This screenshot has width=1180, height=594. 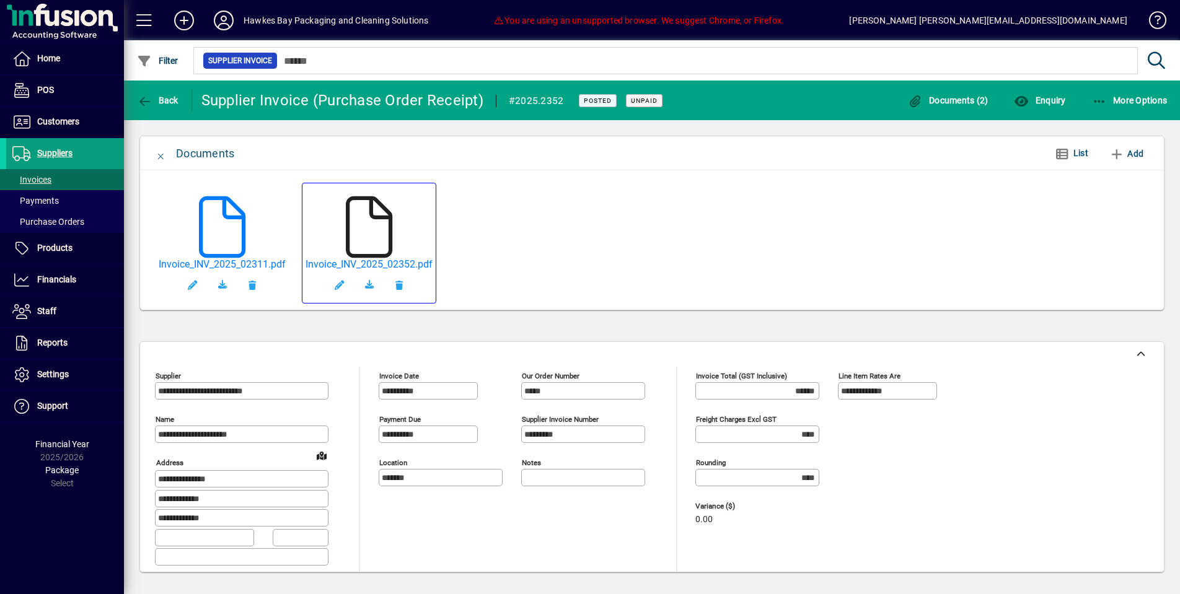 I want to click on span: Package, so click(x=62, y=470).